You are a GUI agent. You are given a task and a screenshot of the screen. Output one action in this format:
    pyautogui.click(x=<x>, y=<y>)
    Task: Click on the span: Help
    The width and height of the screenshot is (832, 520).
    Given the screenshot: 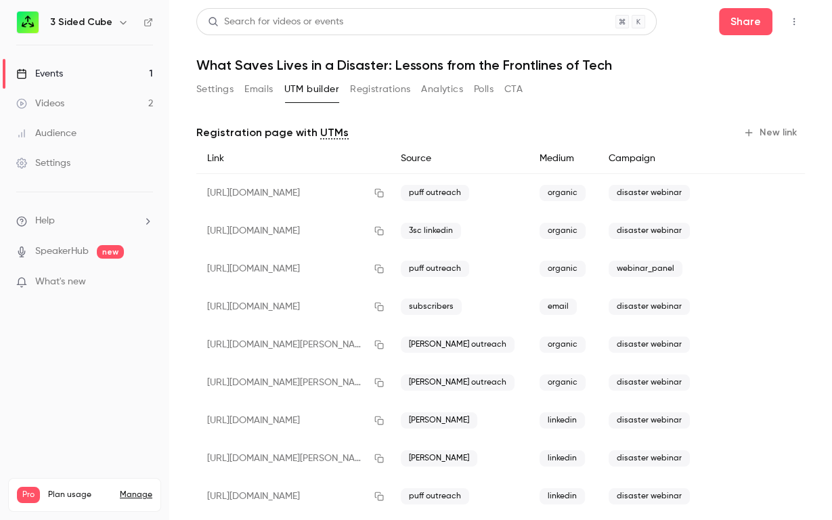 What is the action you would take?
    pyautogui.click(x=45, y=221)
    